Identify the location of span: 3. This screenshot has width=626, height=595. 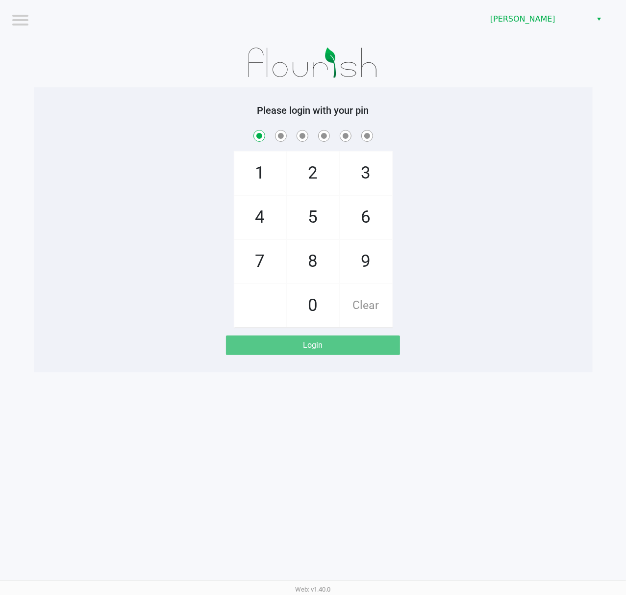
(366, 173).